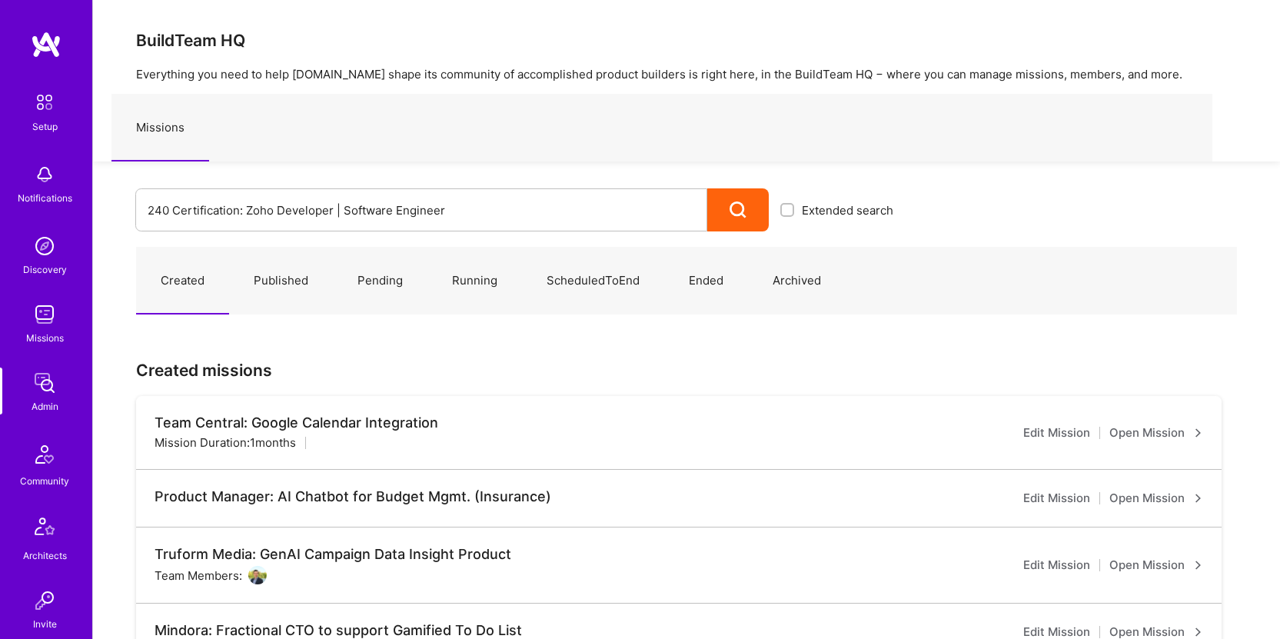 This screenshot has width=1280, height=639. Describe the element at coordinates (182, 281) in the screenshot. I see `a: Created` at that location.